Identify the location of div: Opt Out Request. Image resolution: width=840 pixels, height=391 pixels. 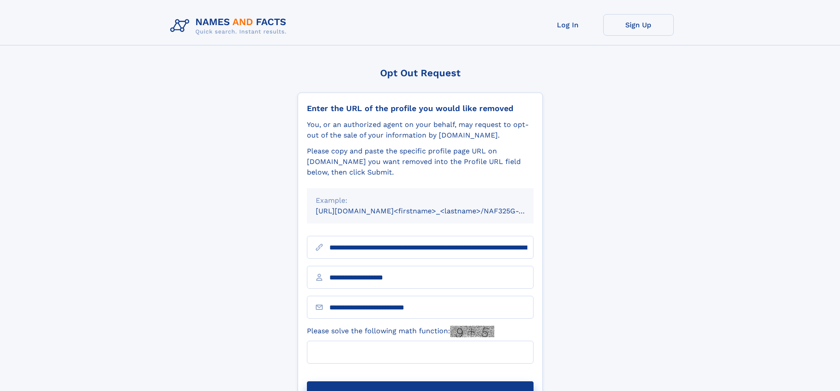
(420, 73).